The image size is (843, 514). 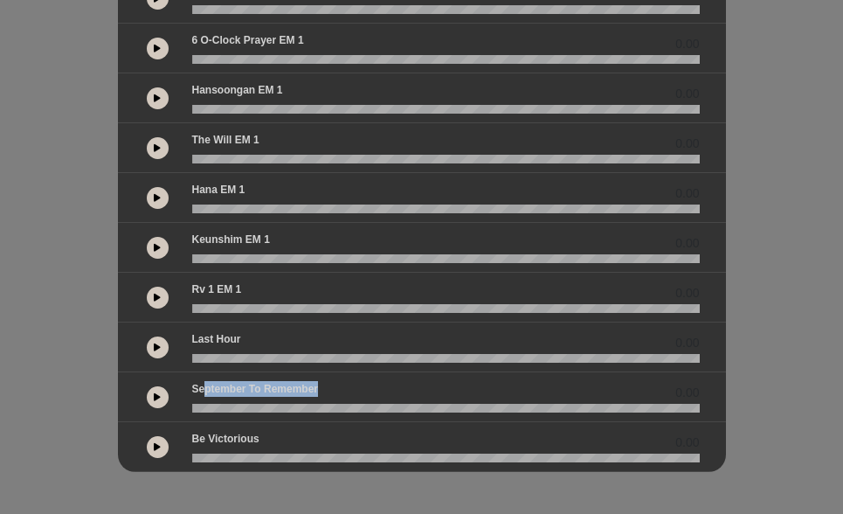 I want to click on p: Rv 1 EM 1, so click(x=217, y=289).